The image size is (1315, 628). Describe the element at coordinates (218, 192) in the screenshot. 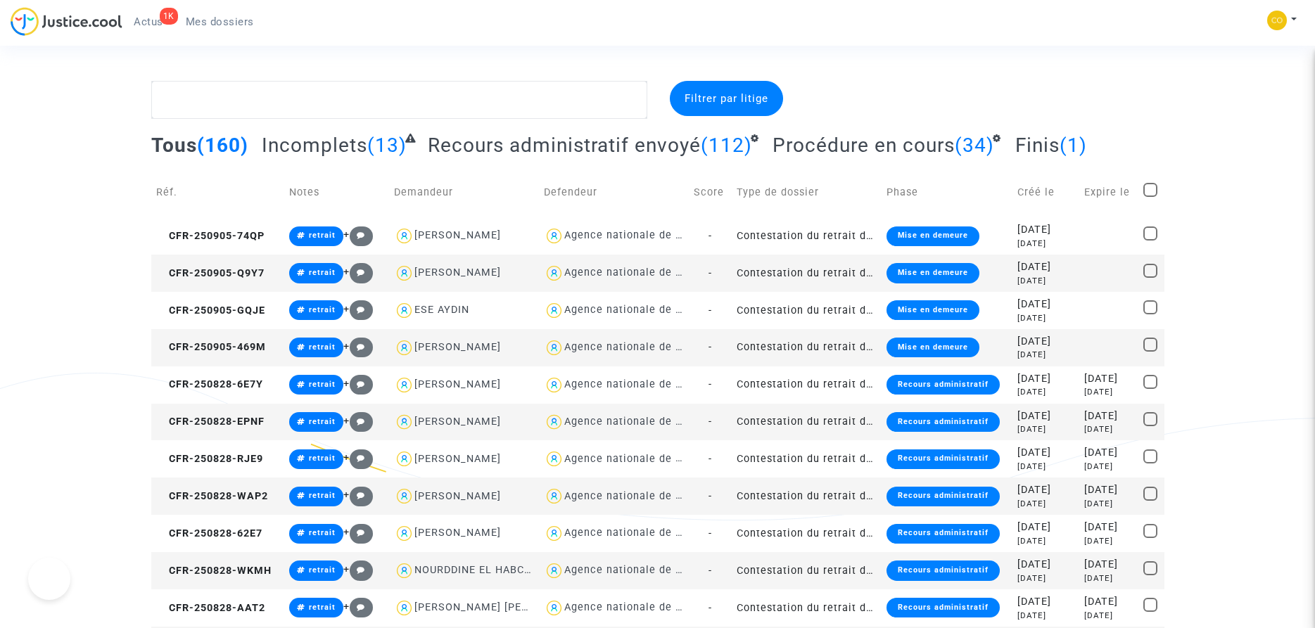

I see `td: Réf.` at that location.